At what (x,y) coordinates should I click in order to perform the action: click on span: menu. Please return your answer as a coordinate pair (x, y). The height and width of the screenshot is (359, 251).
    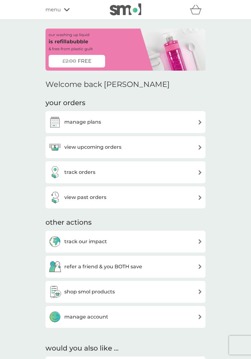
    Looking at the image, I should click on (53, 10).